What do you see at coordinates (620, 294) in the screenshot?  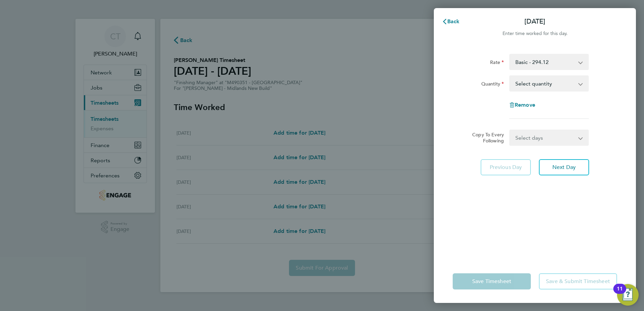 I see `div: 11` at bounding box center [620, 294].